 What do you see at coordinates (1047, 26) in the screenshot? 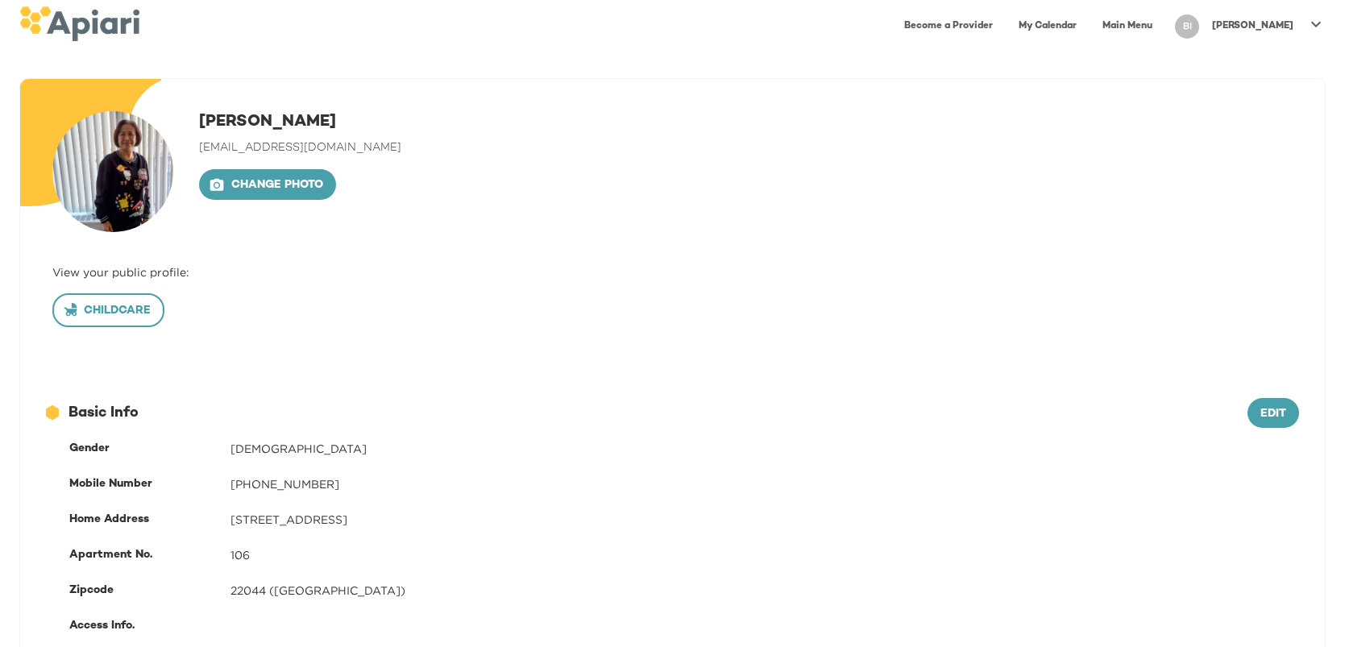
I see `a: My Calendar` at bounding box center [1047, 26].